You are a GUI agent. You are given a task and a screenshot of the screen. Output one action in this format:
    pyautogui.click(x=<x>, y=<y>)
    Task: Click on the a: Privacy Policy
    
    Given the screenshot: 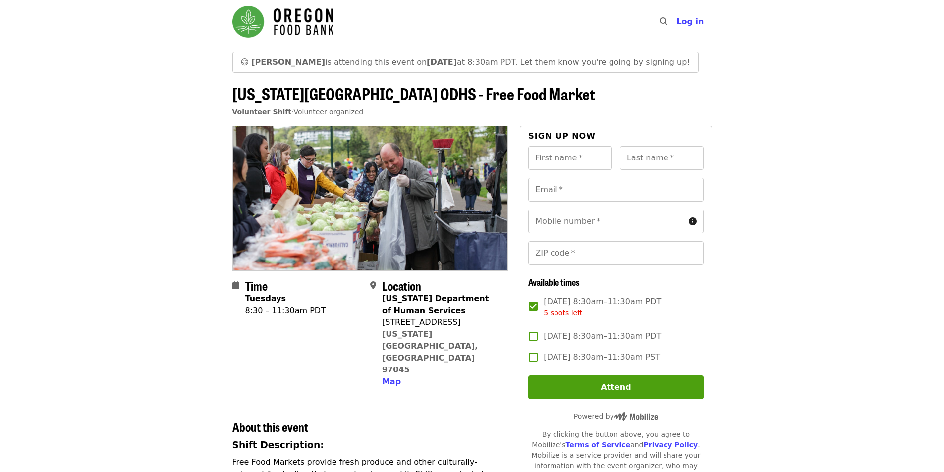 What is the action you would take?
    pyautogui.click(x=670, y=445)
    